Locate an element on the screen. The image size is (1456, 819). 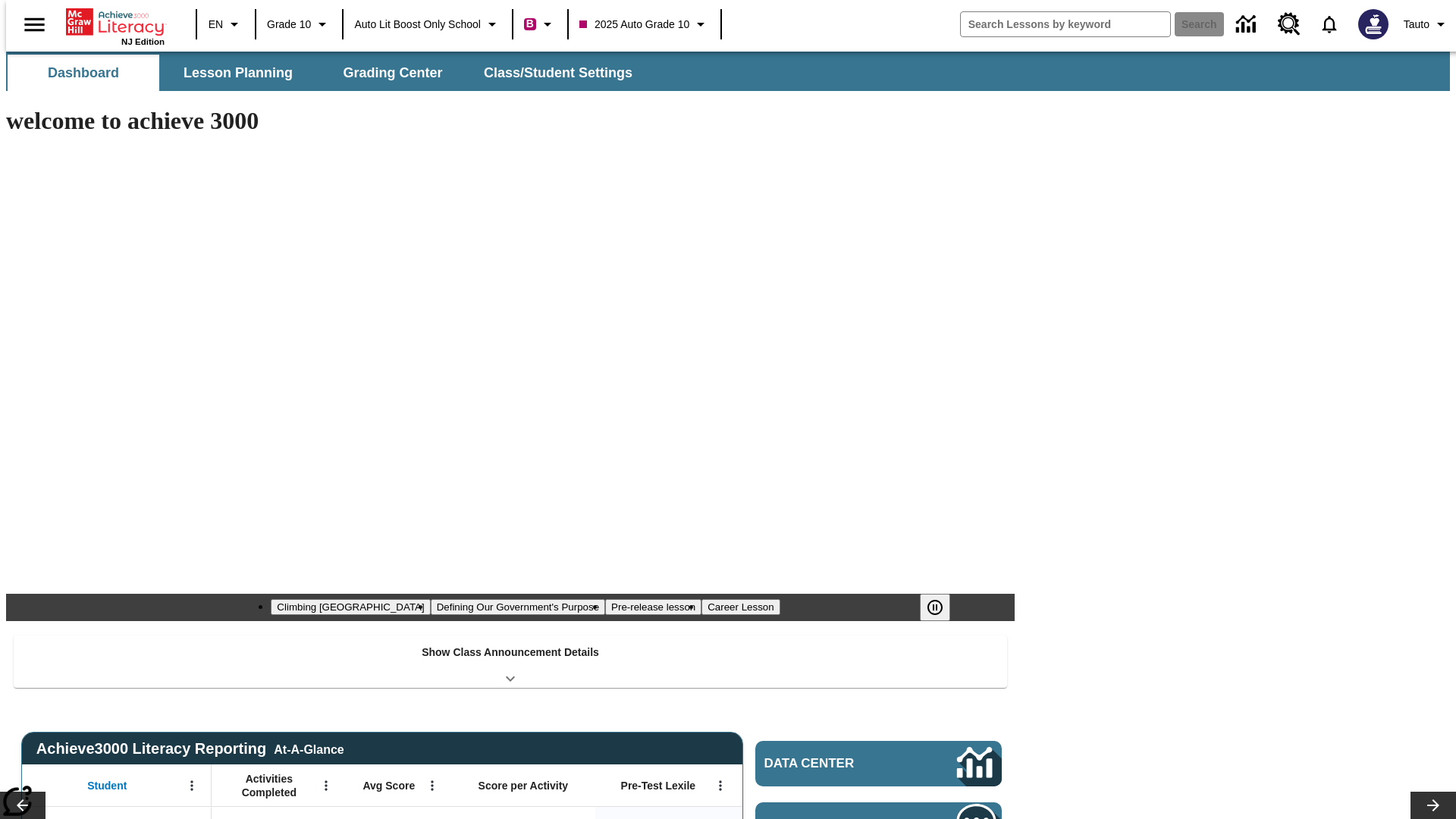
span: Achieve3000 Literacy Reporting is located at coordinates (190, 749).